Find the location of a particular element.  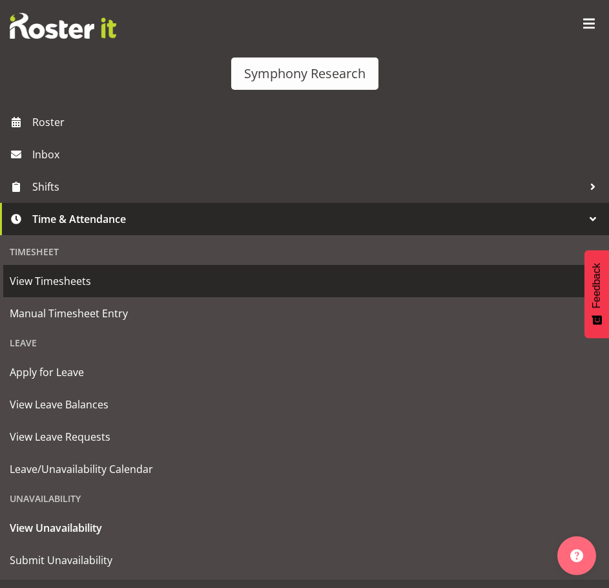

a: Apply for Leave is located at coordinates (304, 372).